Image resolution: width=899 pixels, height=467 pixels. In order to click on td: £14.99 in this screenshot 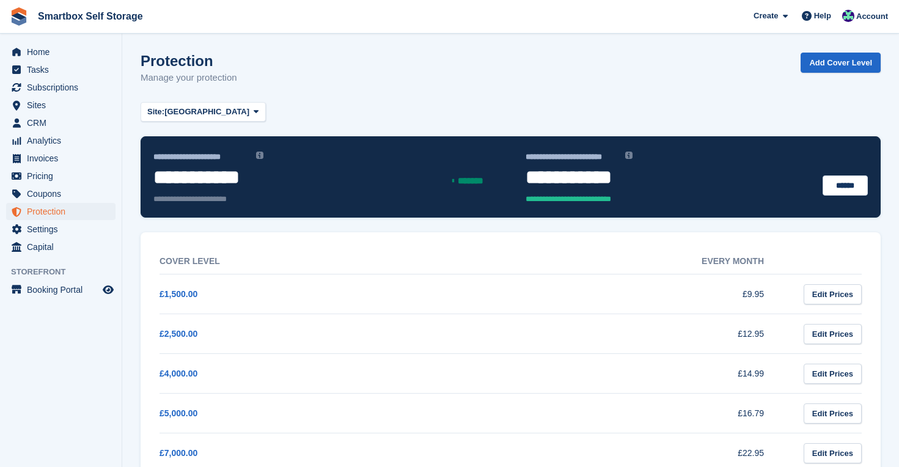, I will do `click(631, 373)`.